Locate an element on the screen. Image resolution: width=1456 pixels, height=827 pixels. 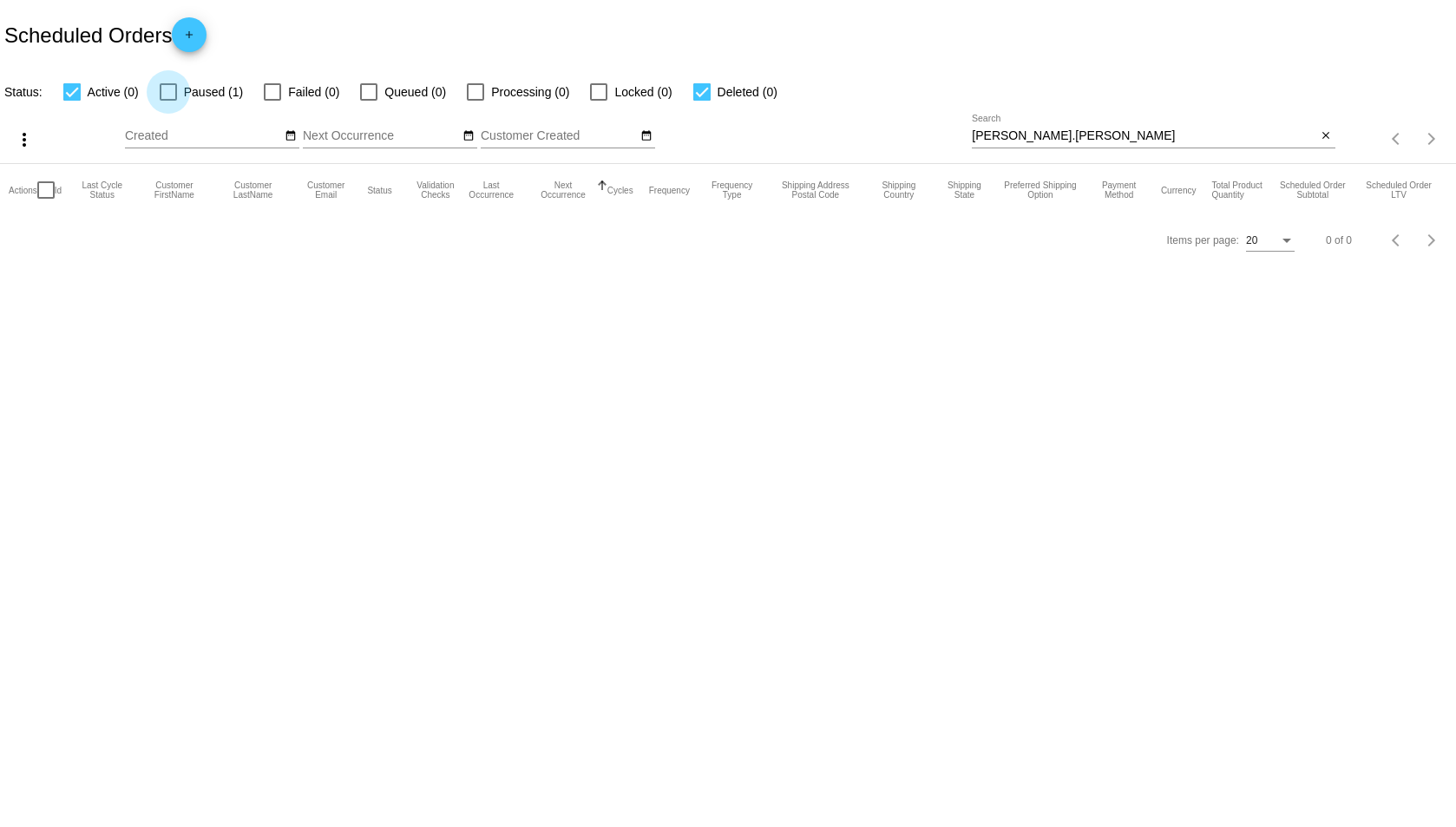
button: Clear is located at coordinates (1325, 136).